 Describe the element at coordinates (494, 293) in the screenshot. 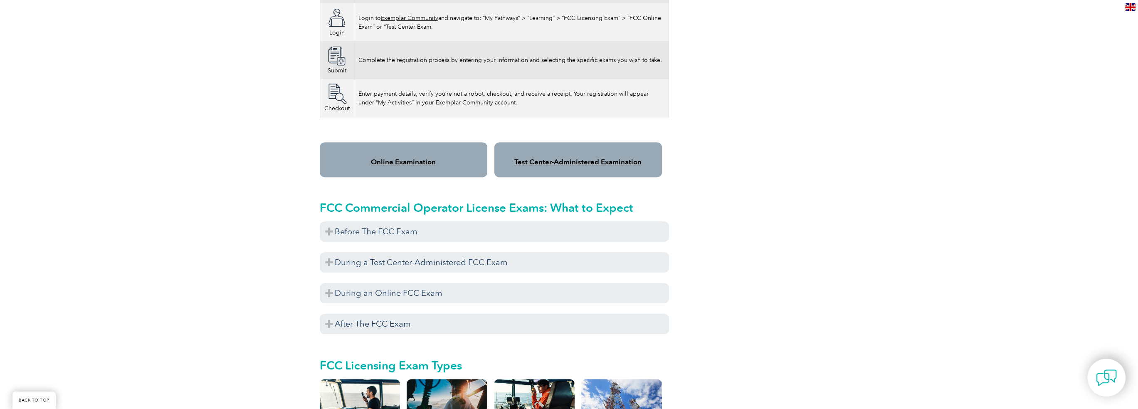

I see `h3: During an Online FCC Exam` at that location.